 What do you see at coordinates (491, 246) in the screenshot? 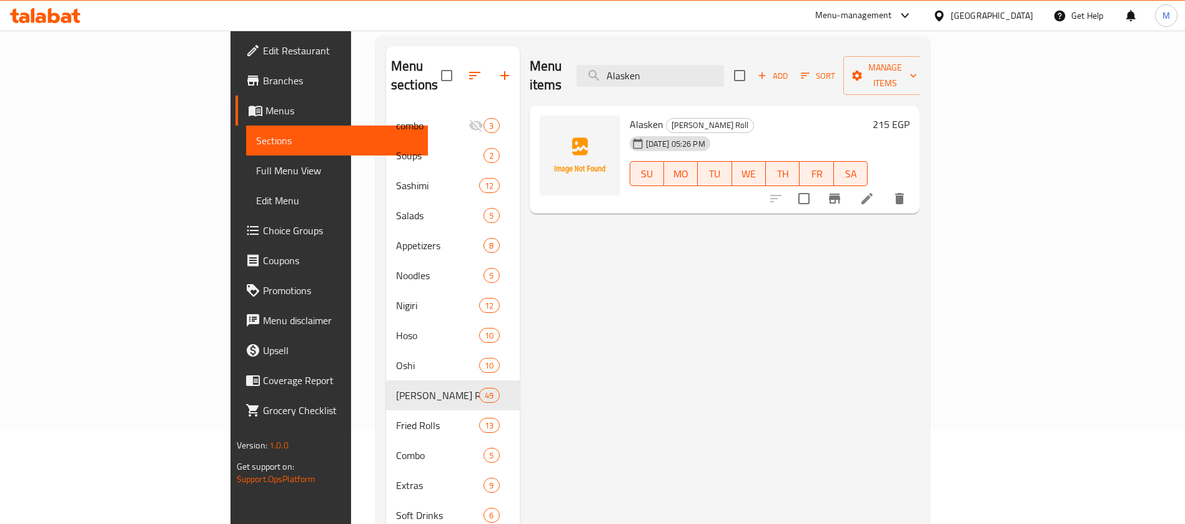
I see `span: 8` at bounding box center [491, 246].